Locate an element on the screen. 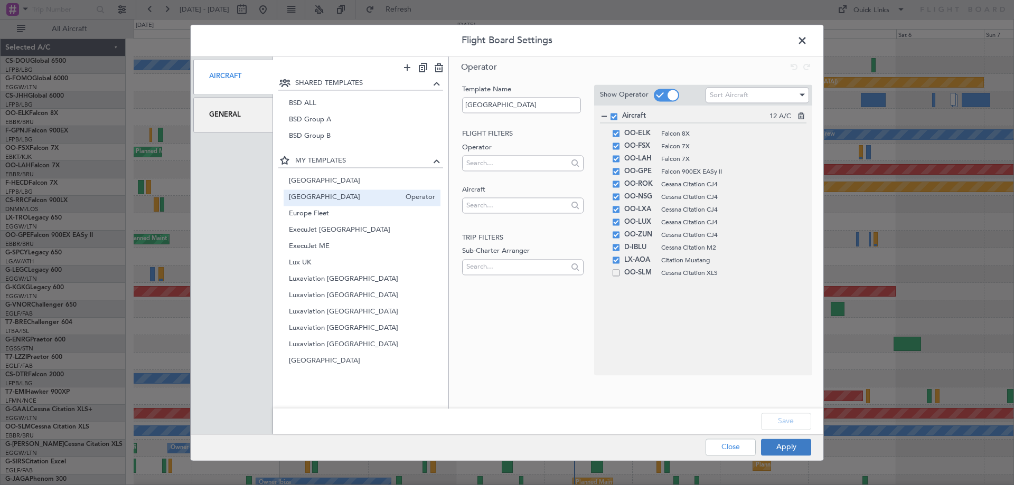 The height and width of the screenshot is (485, 1014). span: MY TEMPLATES is located at coordinates (363, 162).